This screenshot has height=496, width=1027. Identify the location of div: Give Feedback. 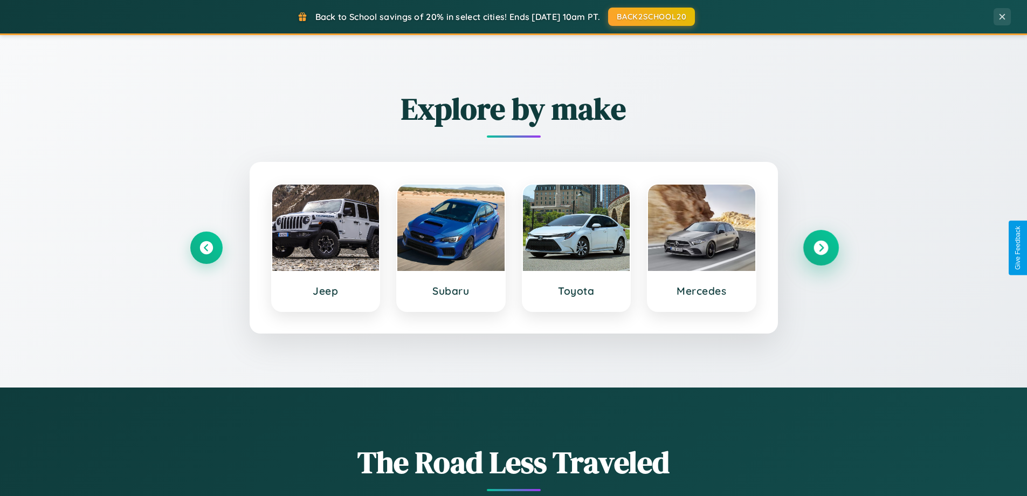
(1018, 247).